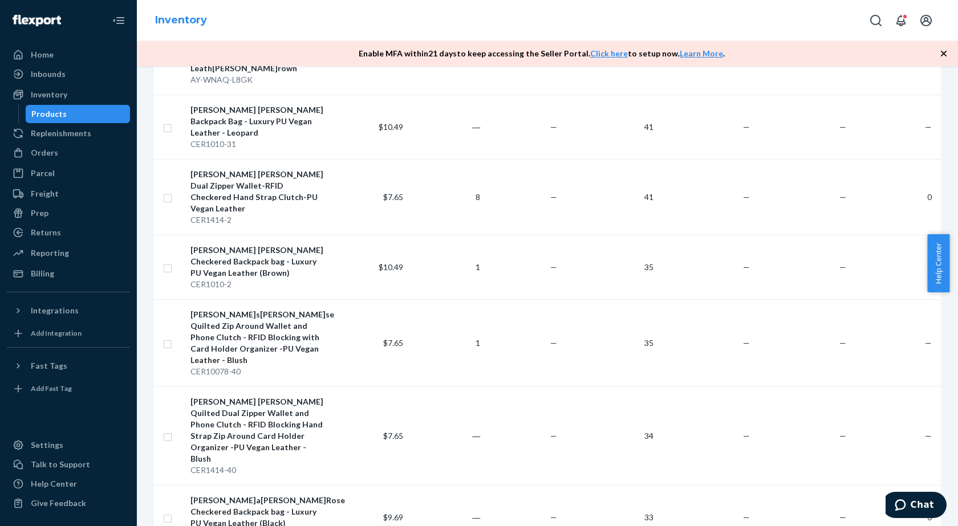 This screenshot has width=958, height=526. What do you see at coordinates (68, 153) in the screenshot?
I see `a: Orders` at bounding box center [68, 153].